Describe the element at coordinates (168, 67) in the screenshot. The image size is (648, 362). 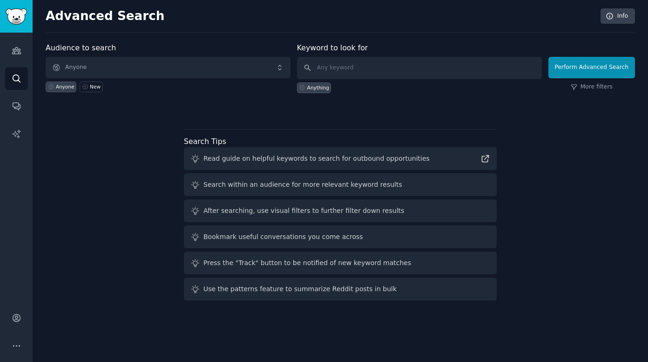
I see `span: Anyone` at that location.